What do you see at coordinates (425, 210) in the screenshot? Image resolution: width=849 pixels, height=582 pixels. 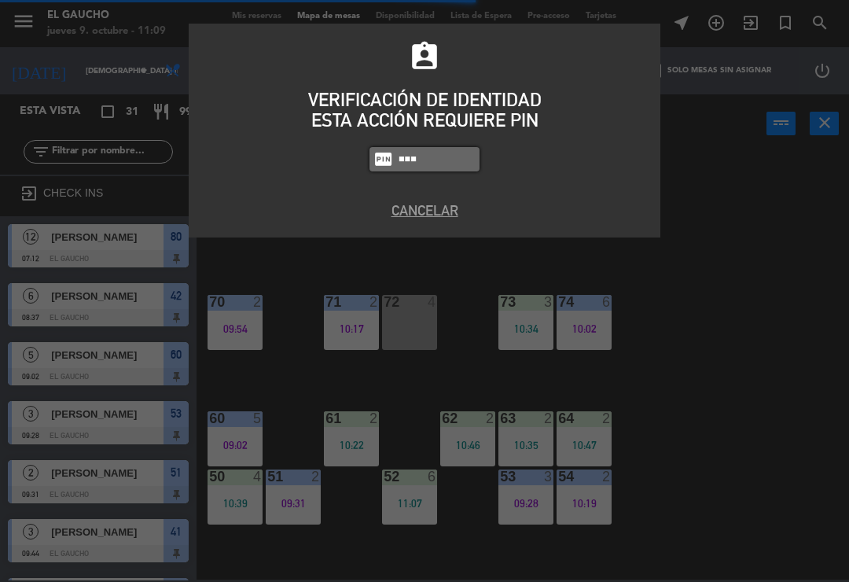 I see `button: Cancelar` at bounding box center [425, 210].